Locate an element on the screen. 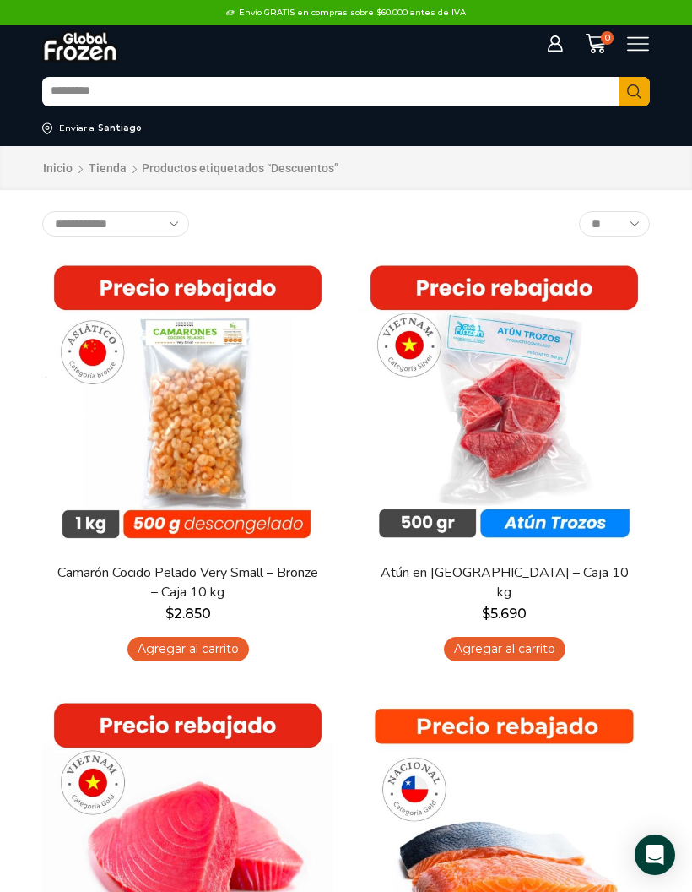  button: Search button is located at coordinates (634, 91).